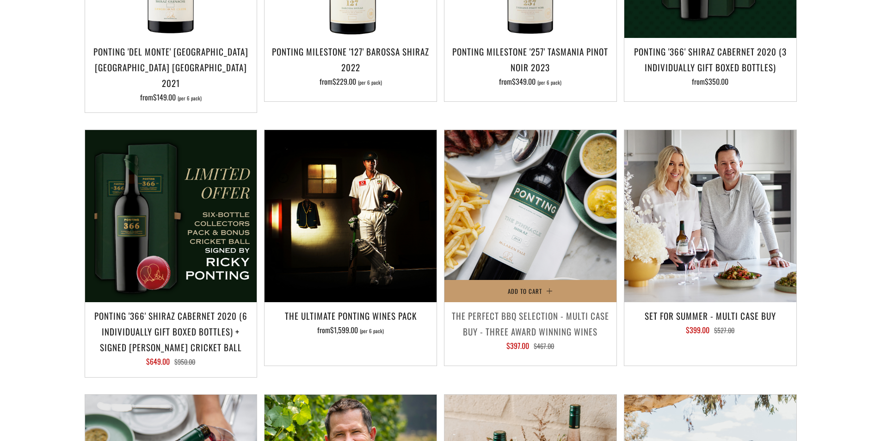  Describe the element at coordinates (185, 361) in the screenshot. I see `span: $950.00` at that location.